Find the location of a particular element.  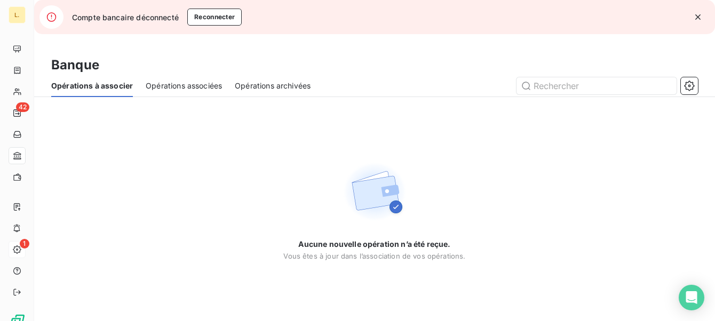

span: Opérations associées is located at coordinates (183, 86).